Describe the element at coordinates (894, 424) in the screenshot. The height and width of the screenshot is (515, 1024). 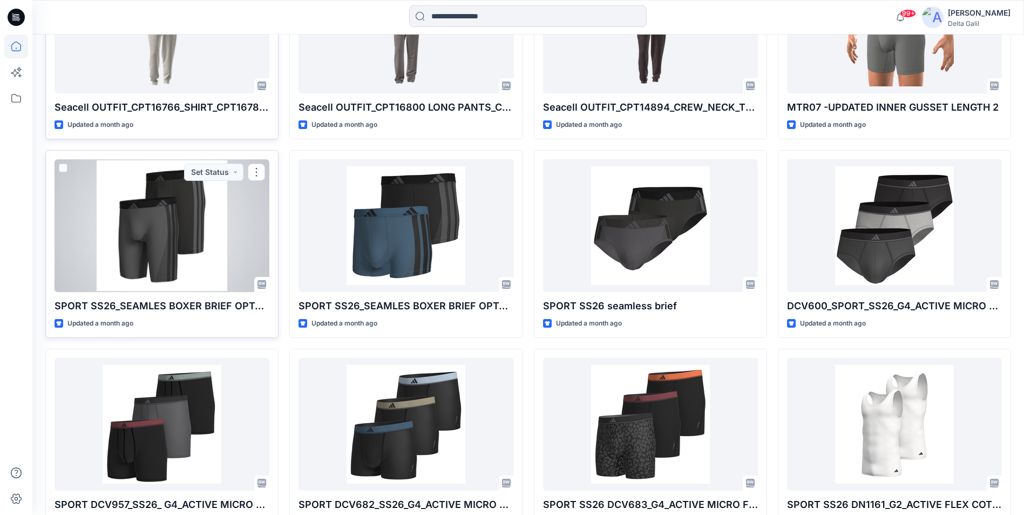
I see `a: SPORT SS26 DN1161_G2_ACTIVE FLEX COTTON_TANK` at that location.